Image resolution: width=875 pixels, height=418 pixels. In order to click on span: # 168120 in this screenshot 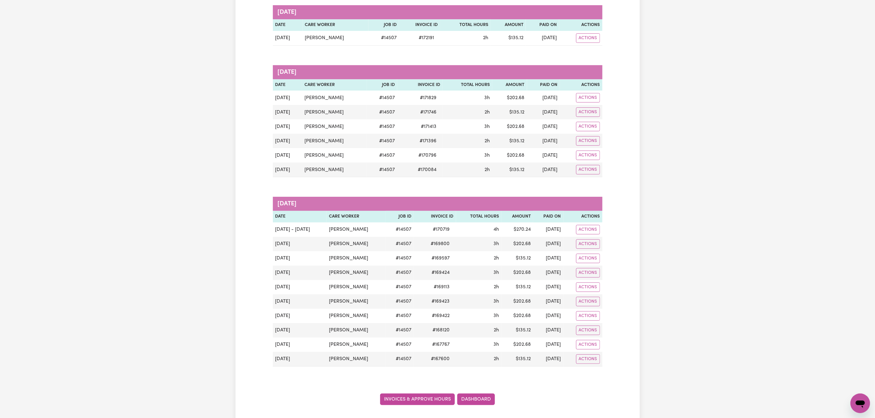, I will do `click(441, 330)`.